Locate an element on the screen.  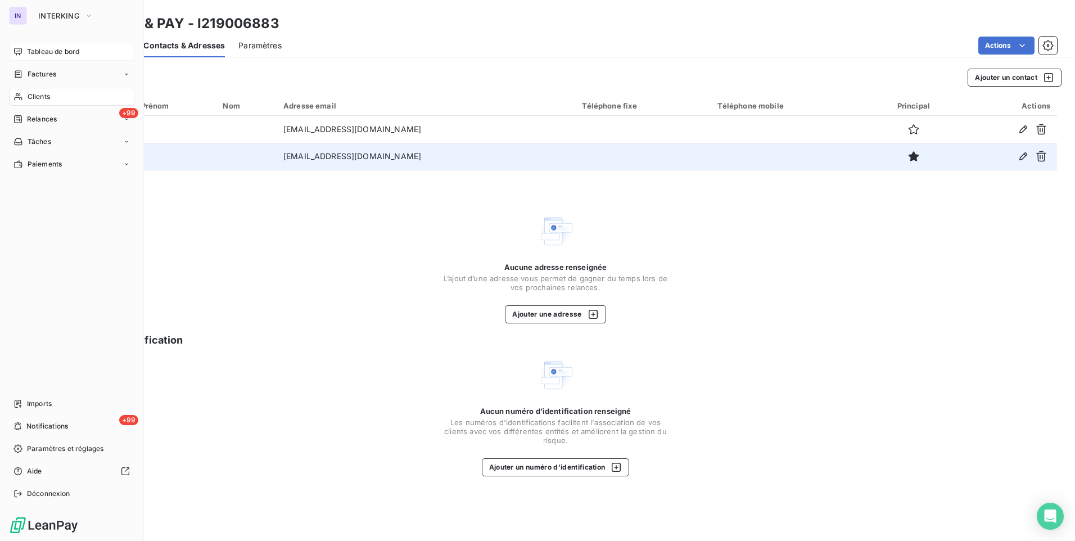
span: L’ajout d’une adresse vous permet de gagner du temps lors de vos prochaines relances. is located at coordinates (556, 283).